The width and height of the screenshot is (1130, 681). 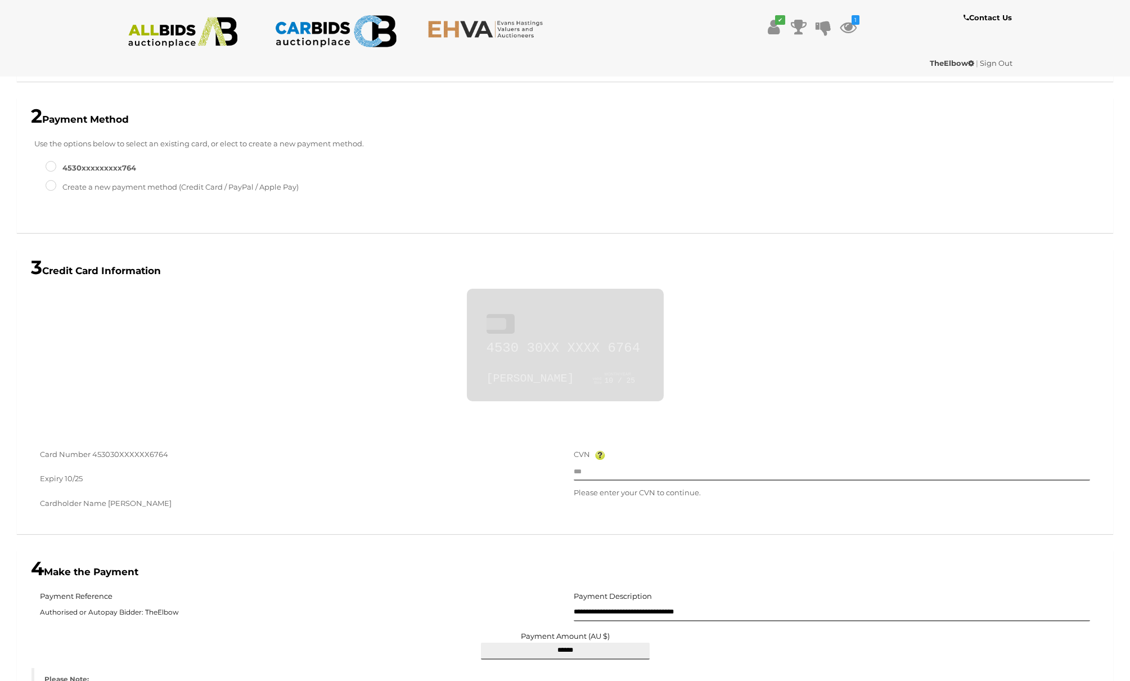 What do you see at coordinates (848, 27) in the screenshot?
I see `a: 1` at bounding box center [848, 27].